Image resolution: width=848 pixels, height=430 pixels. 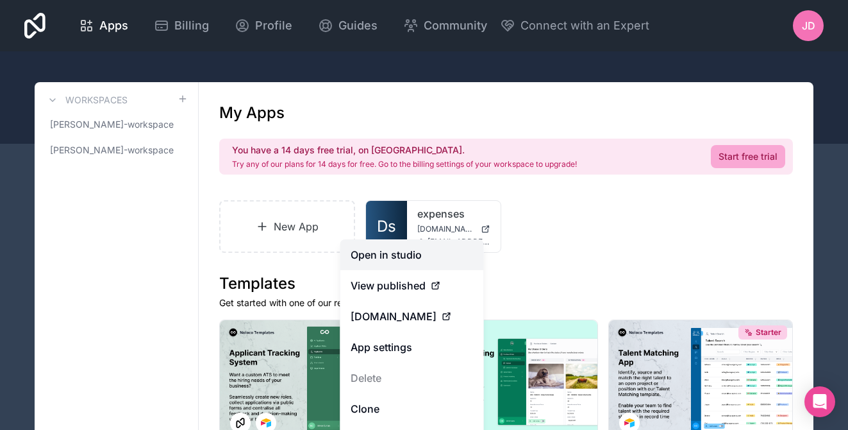 What do you see at coordinates (809, 26) in the screenshot?
I see `span: JD` at bounding box center [809, 26].